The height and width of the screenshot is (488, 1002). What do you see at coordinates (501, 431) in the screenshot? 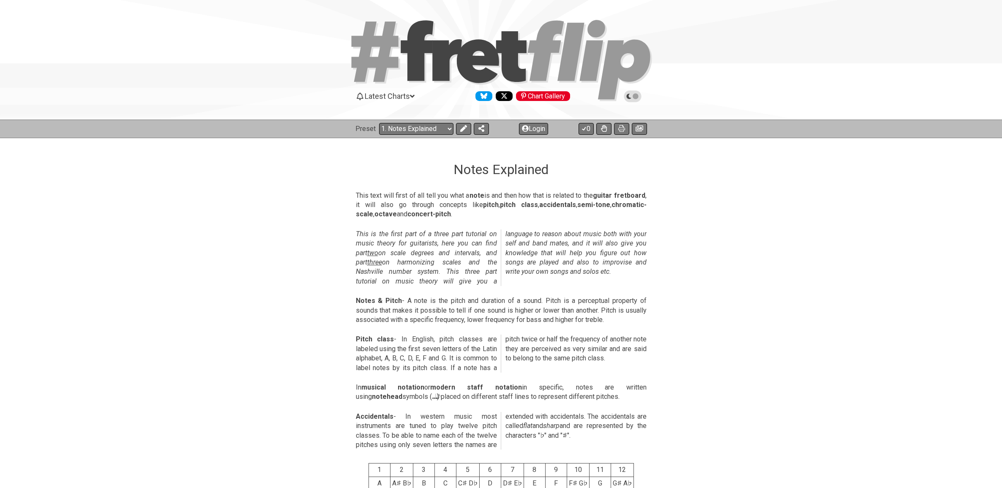
I see `p: - In western music most instruments are tuned to play twelve pitch classes. To be able to name ea...` at bounding box center [501, 431].